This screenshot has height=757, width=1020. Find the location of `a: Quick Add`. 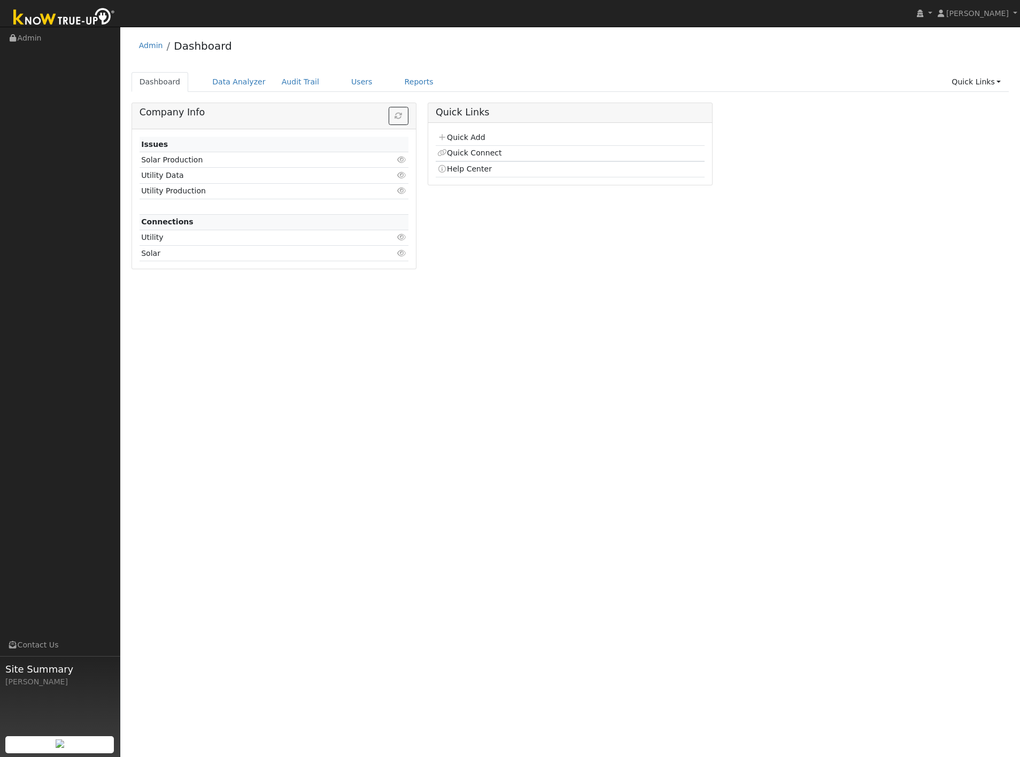

a: Quick Add is located at coordinates (461, 137).